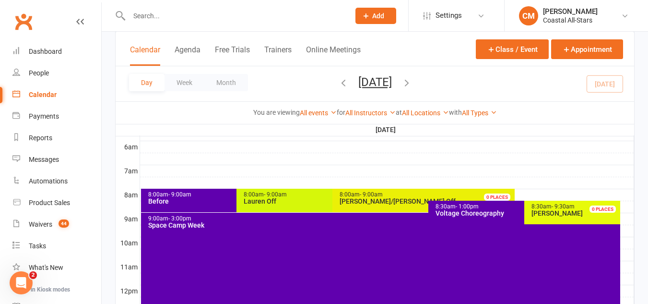  What do you see at coordinates (37, 246) in the screenshot?
I see `div: Tasks` at bounding box center [37, 246].